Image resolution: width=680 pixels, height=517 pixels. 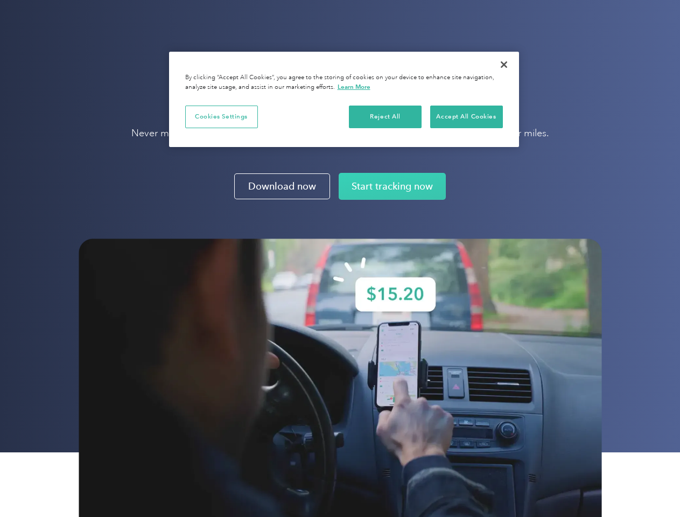 I want to click on h1: Automatic mileage tracker, so click(x=340, y=101).